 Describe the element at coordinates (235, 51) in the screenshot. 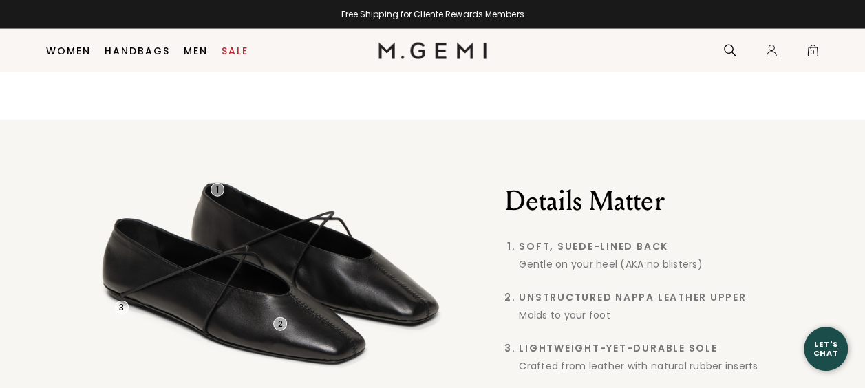

I see `a: Sale` at that location.